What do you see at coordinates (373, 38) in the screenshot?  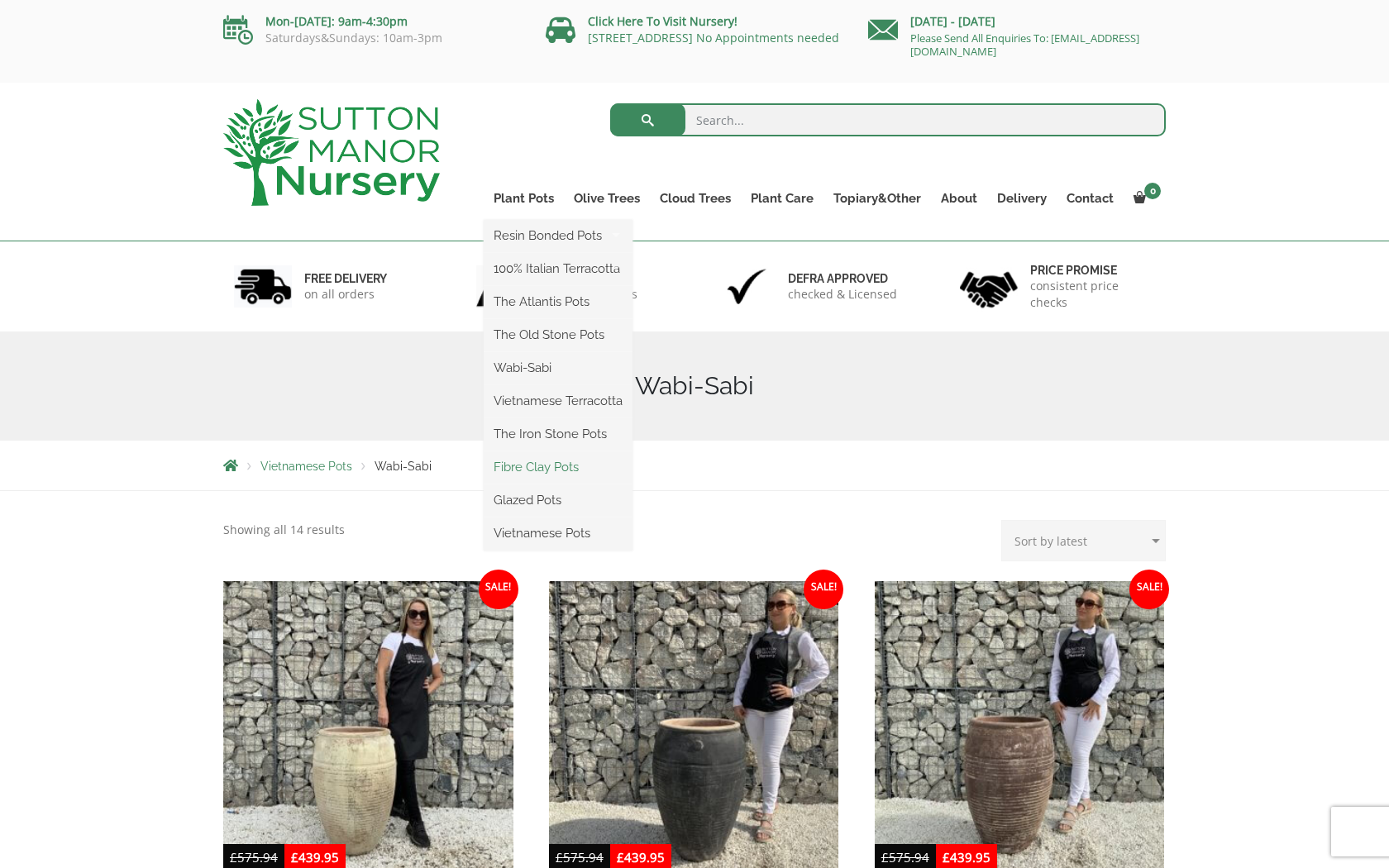 I see `p: Saturdays&Sundays: 10am-3pm` at bounding box center [373, 38].